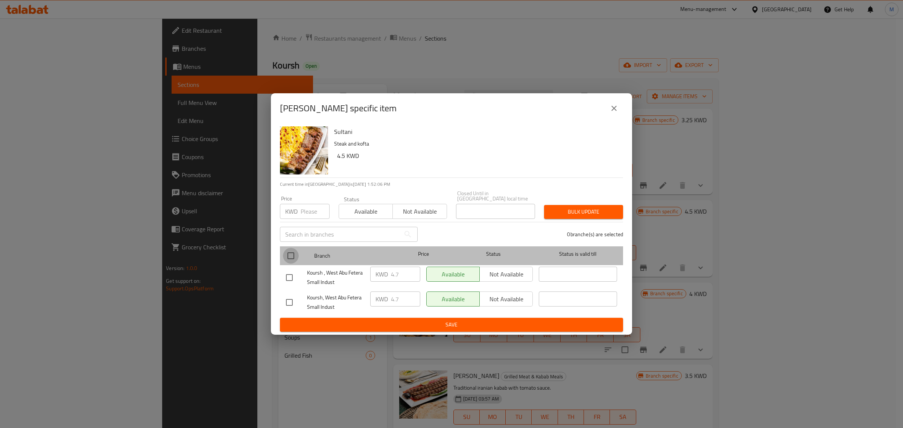  What do you see at coordinates (584, 212) in the screenshot?
I see `span: Bulk update` at bounding box center [584, 212].